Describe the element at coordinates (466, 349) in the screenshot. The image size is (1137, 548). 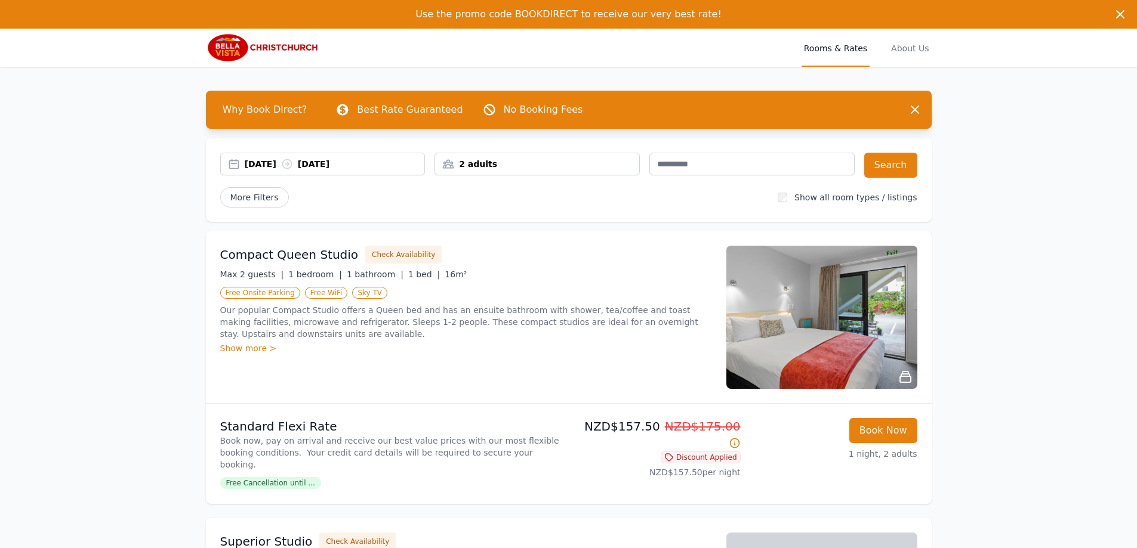
I see `div: Show more >` at that location.